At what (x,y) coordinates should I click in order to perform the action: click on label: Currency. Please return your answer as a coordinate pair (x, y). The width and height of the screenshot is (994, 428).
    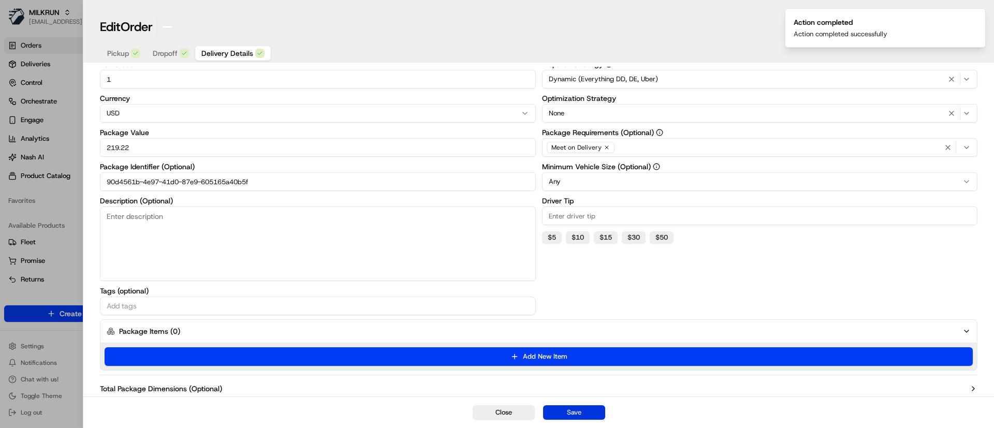
    Looking at the image, I should click on (318, 98).